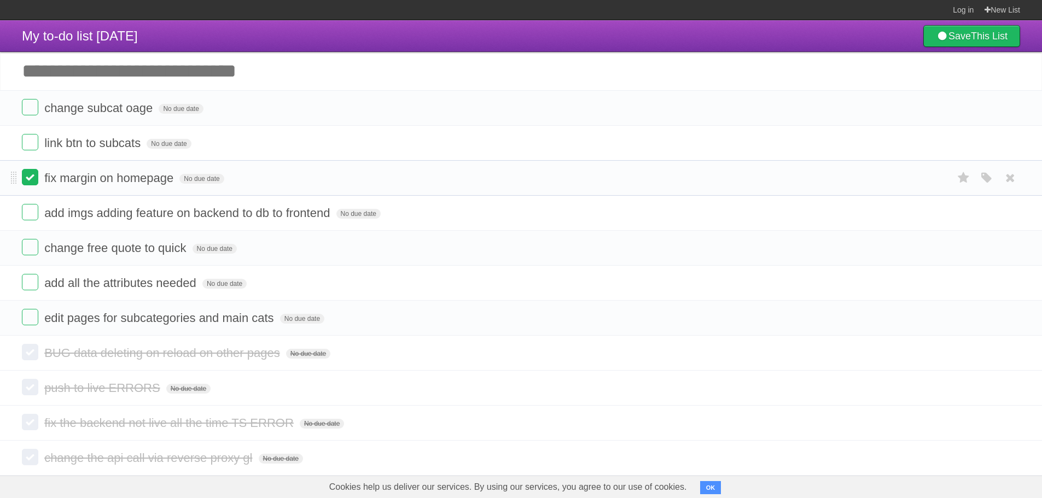 This screenshot has height=498, width=1042. What do you see at coordinates (188, 213) in the screenshot?
I see `span: add imgs adding feature on backend to db to frontend` at bounding box center [188, 213].